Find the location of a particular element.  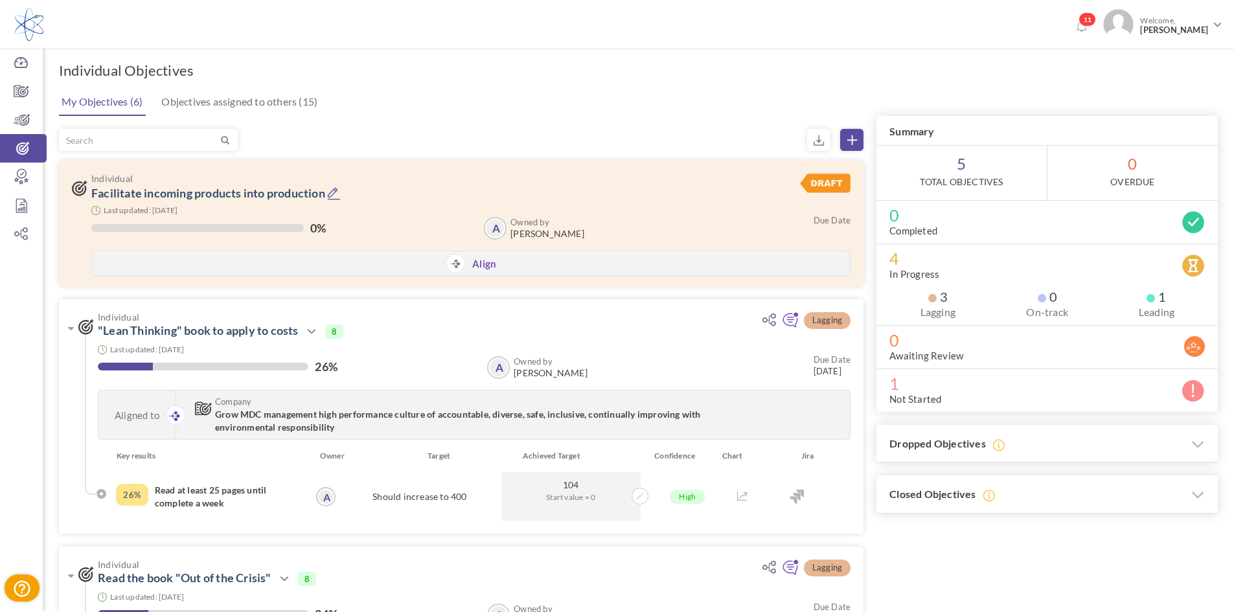

a: "Lean Thinking" book to apply to costs is located at coordinates (198, 330).